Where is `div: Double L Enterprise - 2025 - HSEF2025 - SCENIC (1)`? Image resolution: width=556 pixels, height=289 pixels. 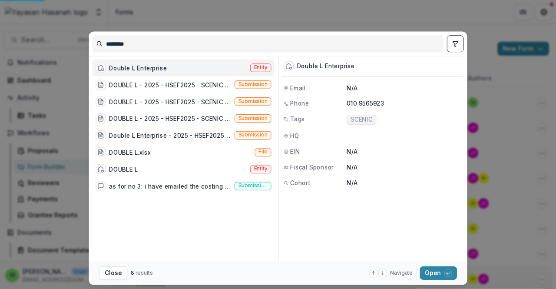
div: Double L Enterprise - 2025 - HSEF2025 - SCENIC (1) is located at coordinates (170, 135).